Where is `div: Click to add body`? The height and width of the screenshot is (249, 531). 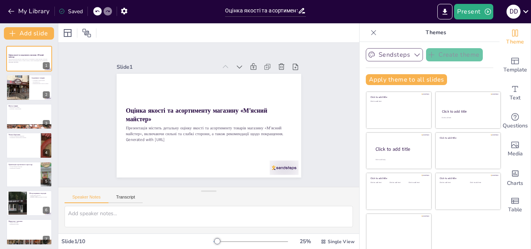 div: Click to add body is located at coordinates (400, 160).